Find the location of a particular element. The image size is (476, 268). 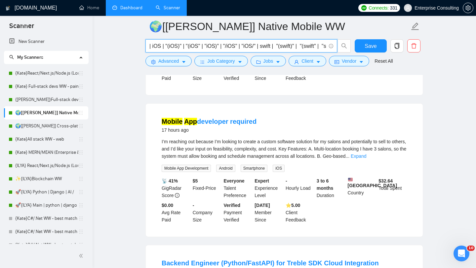

a: 🚀{ILYA} Python | Django | AI / is located at coordinates (47, 192).